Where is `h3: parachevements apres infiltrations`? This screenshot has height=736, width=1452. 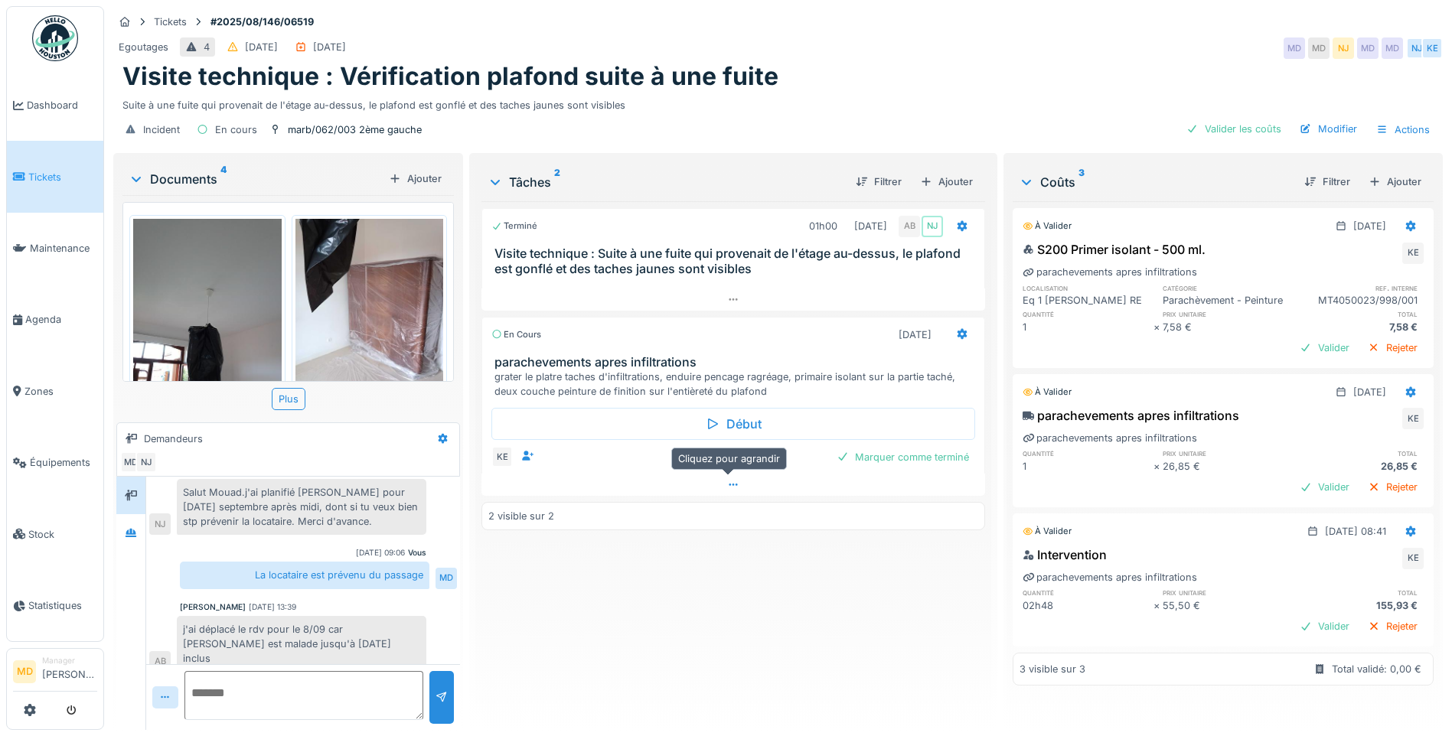
h3: parachevements apres infiltrations is located at coordinates (736, 362).